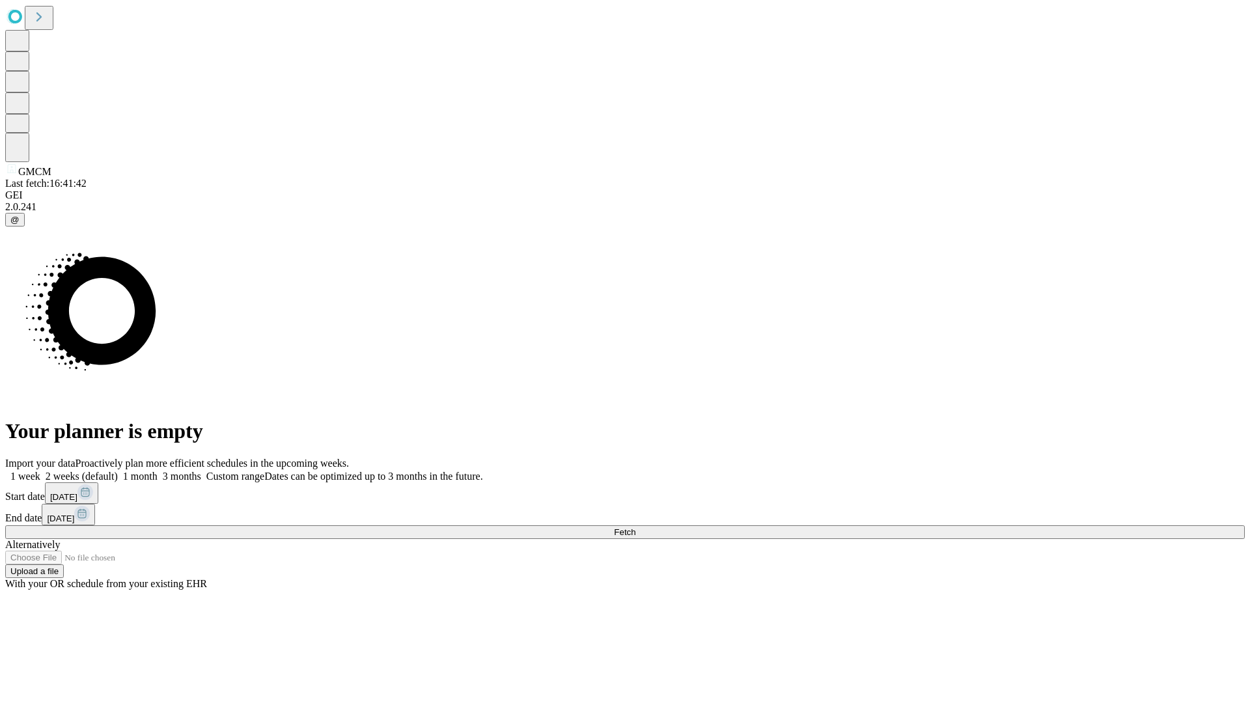  Describe the element at coordinates (140, 476) in the screenshot. I see `span: 1 month` at that location.